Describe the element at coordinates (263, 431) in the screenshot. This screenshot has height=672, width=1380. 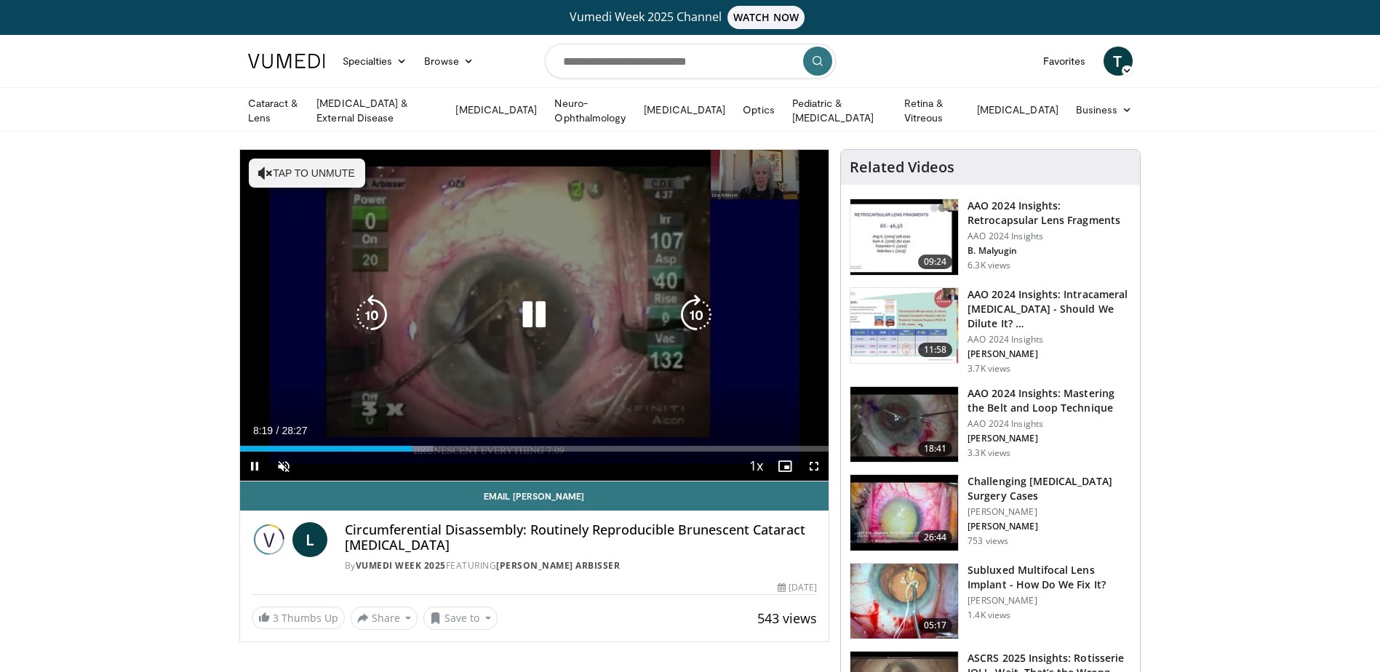
I see `span: 8:19` at that location.